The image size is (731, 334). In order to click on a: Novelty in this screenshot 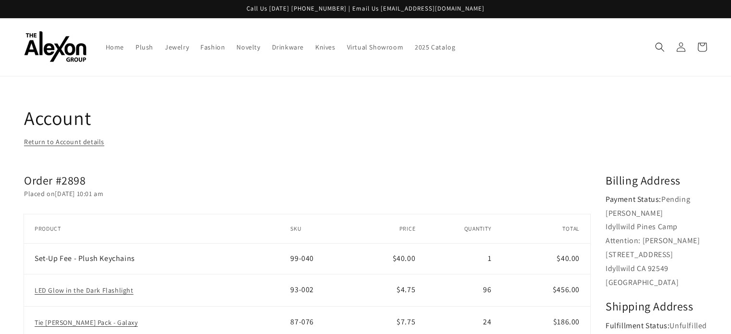, I will do `click(248, 47)`.